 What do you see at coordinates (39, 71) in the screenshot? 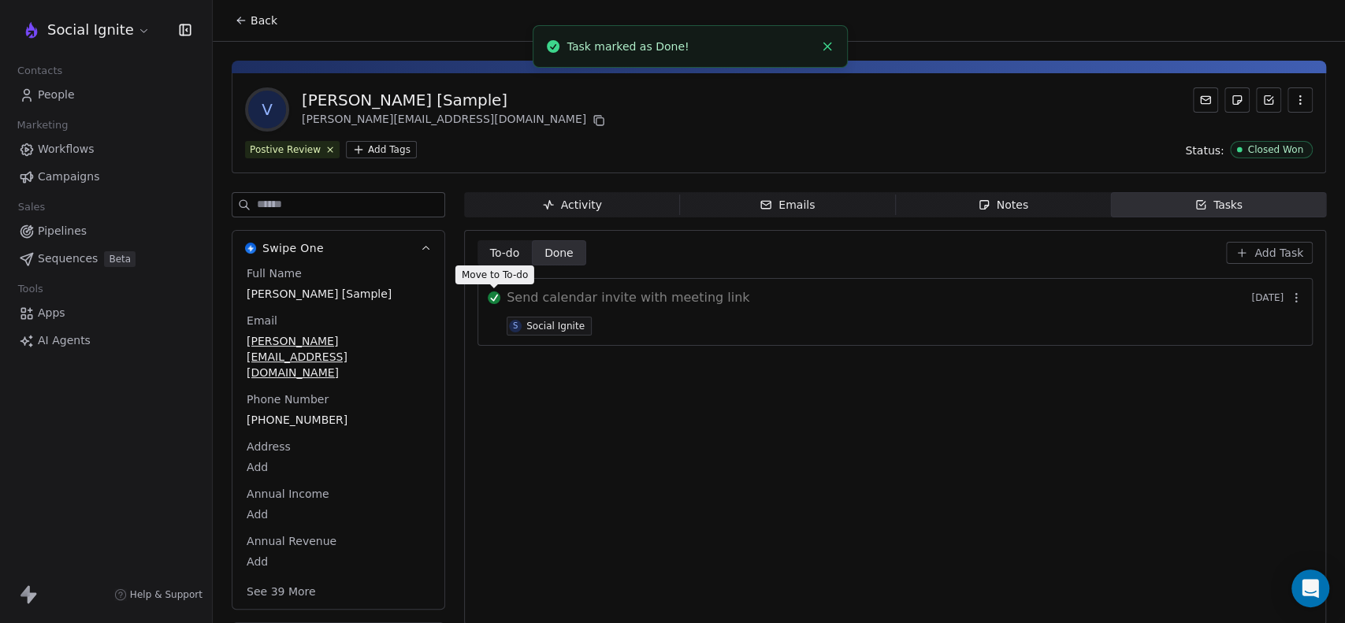
I see `span: Contacts` at bounding box center [39, 71].